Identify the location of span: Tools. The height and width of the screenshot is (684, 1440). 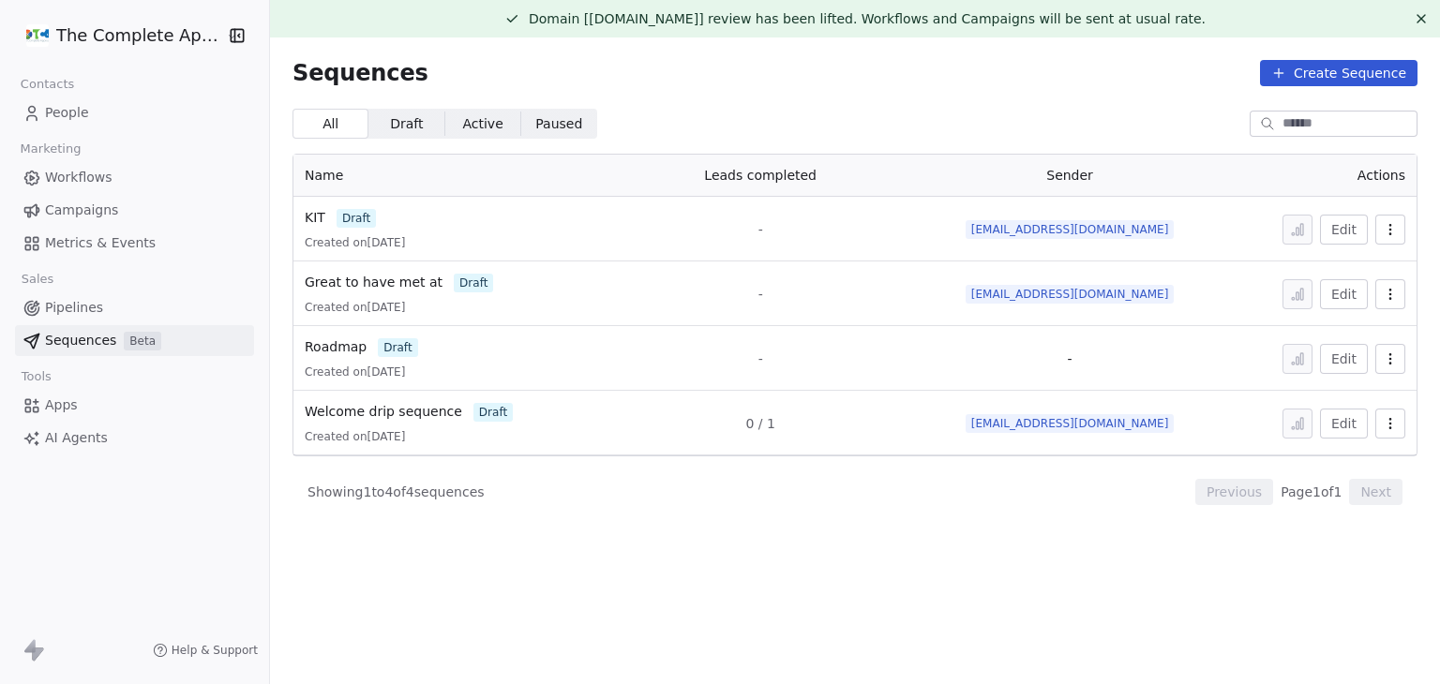
(36, 377).